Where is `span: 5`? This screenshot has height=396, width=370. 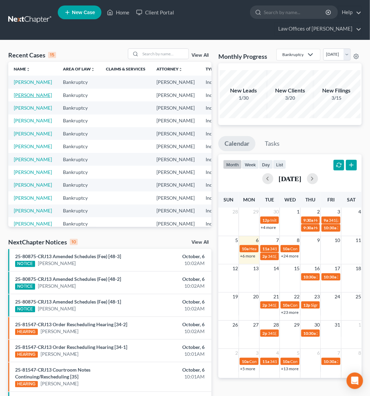 span: 5 is located at coordinates (237, 240).